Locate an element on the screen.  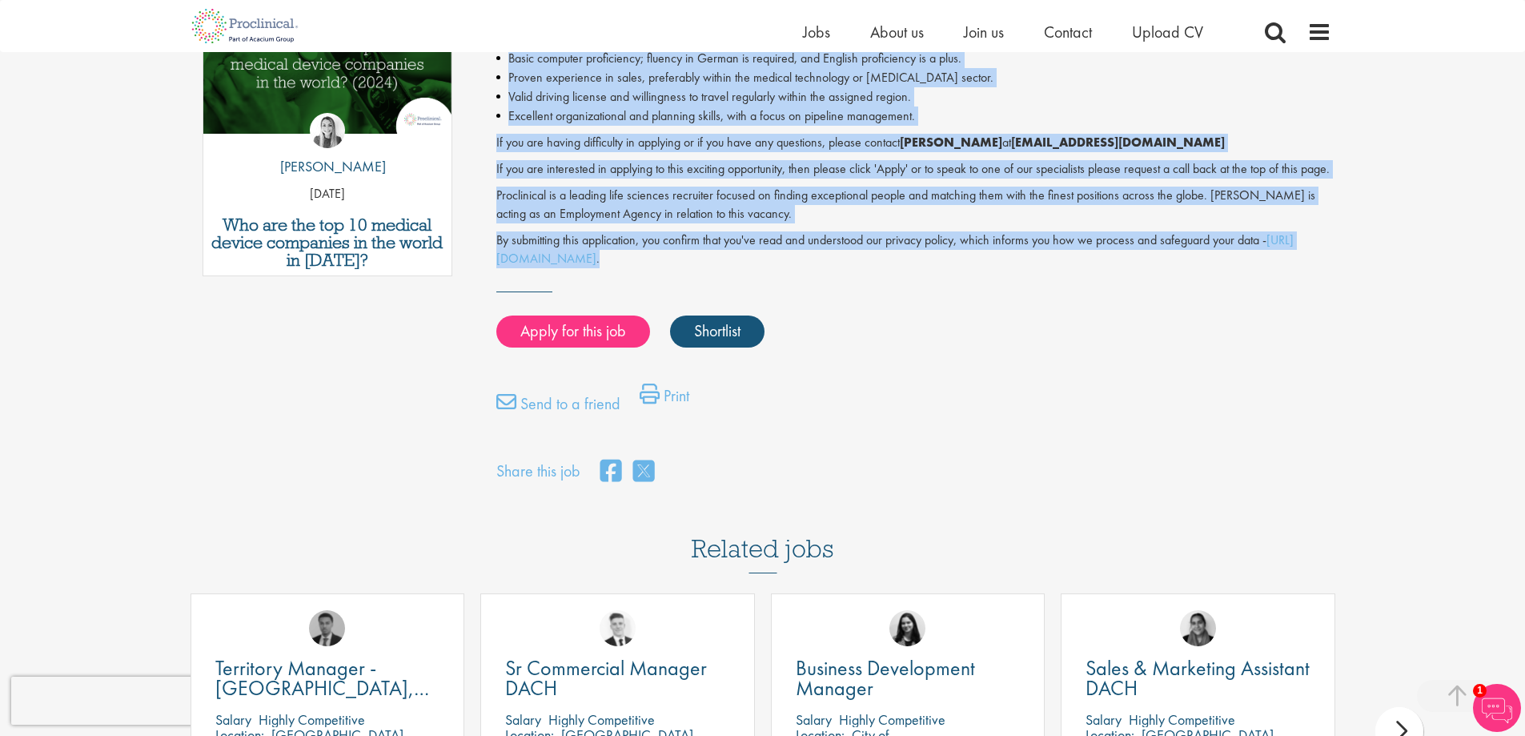
a: Send to a friend is located at coordinates (558, 407).